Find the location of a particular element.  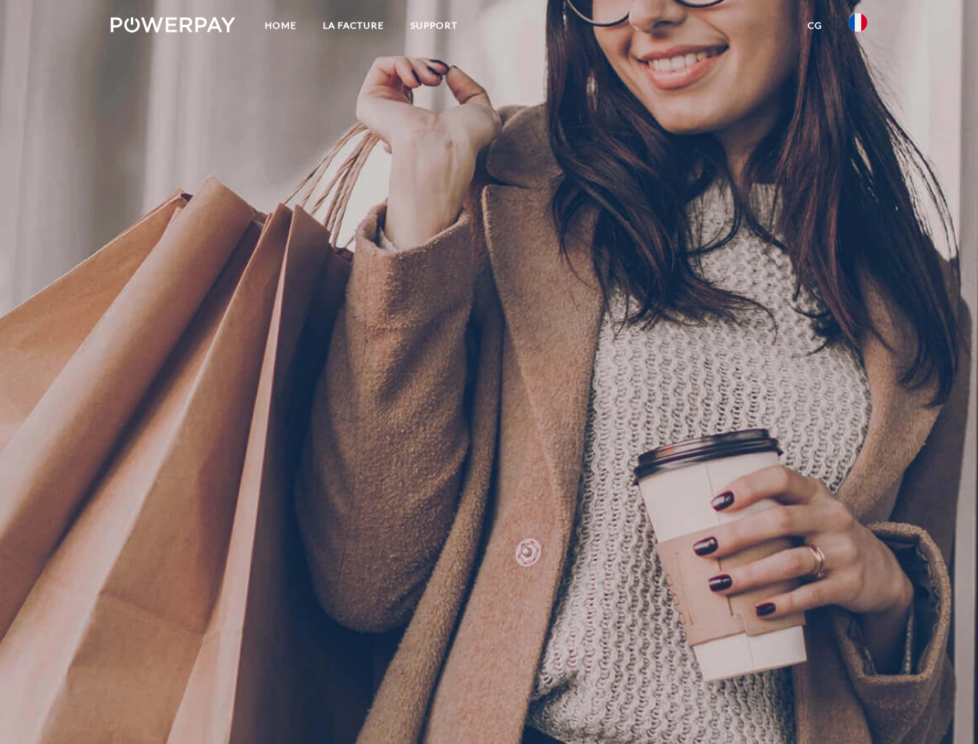

img: logo-powerpay-white.svg is located at coordinates (173, 25).